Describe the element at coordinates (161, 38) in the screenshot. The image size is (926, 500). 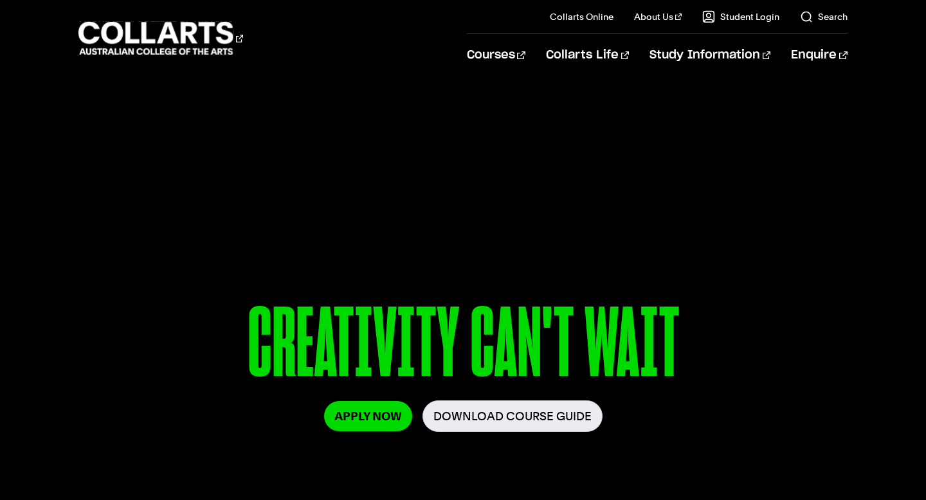
I see `div: Go to homepage` at that location.